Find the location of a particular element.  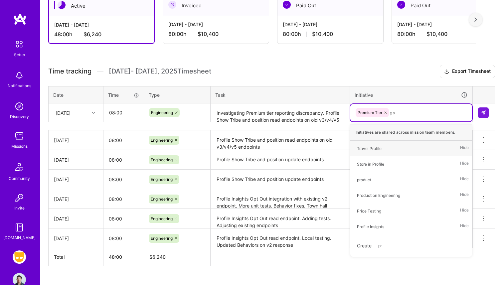

div: Discovery is located at coordinates (19, 116).